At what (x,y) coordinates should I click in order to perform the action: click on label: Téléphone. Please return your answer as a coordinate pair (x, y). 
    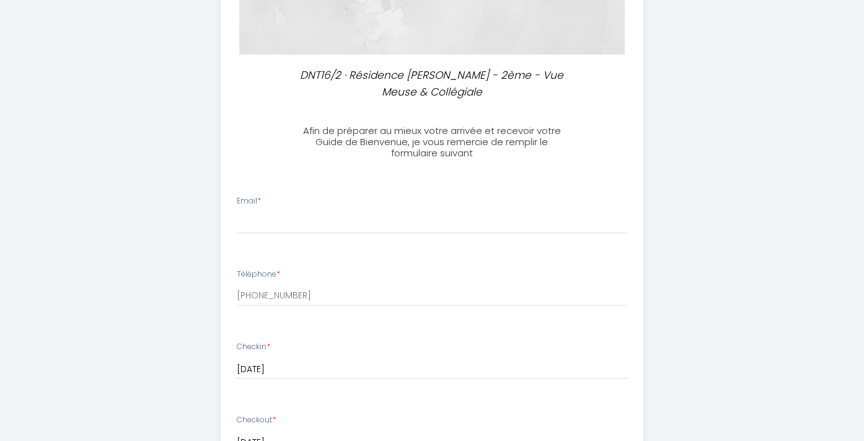
    Looking at the image, I should click on (258, 274).